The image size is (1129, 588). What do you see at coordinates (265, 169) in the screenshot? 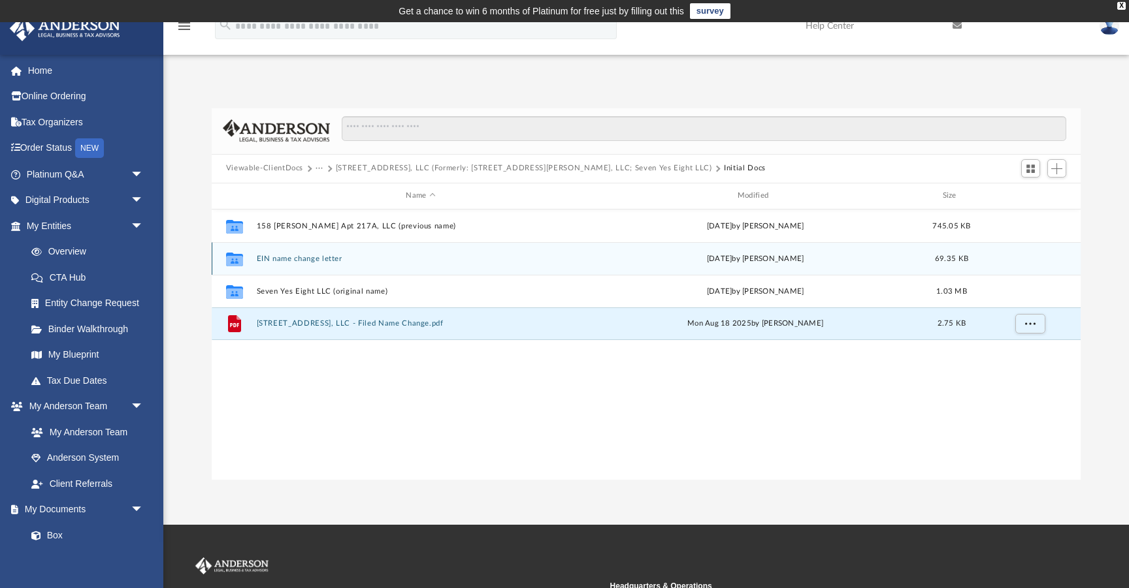
I see `button: Viewable-ClientDocs` at bounding box center [265, 169].